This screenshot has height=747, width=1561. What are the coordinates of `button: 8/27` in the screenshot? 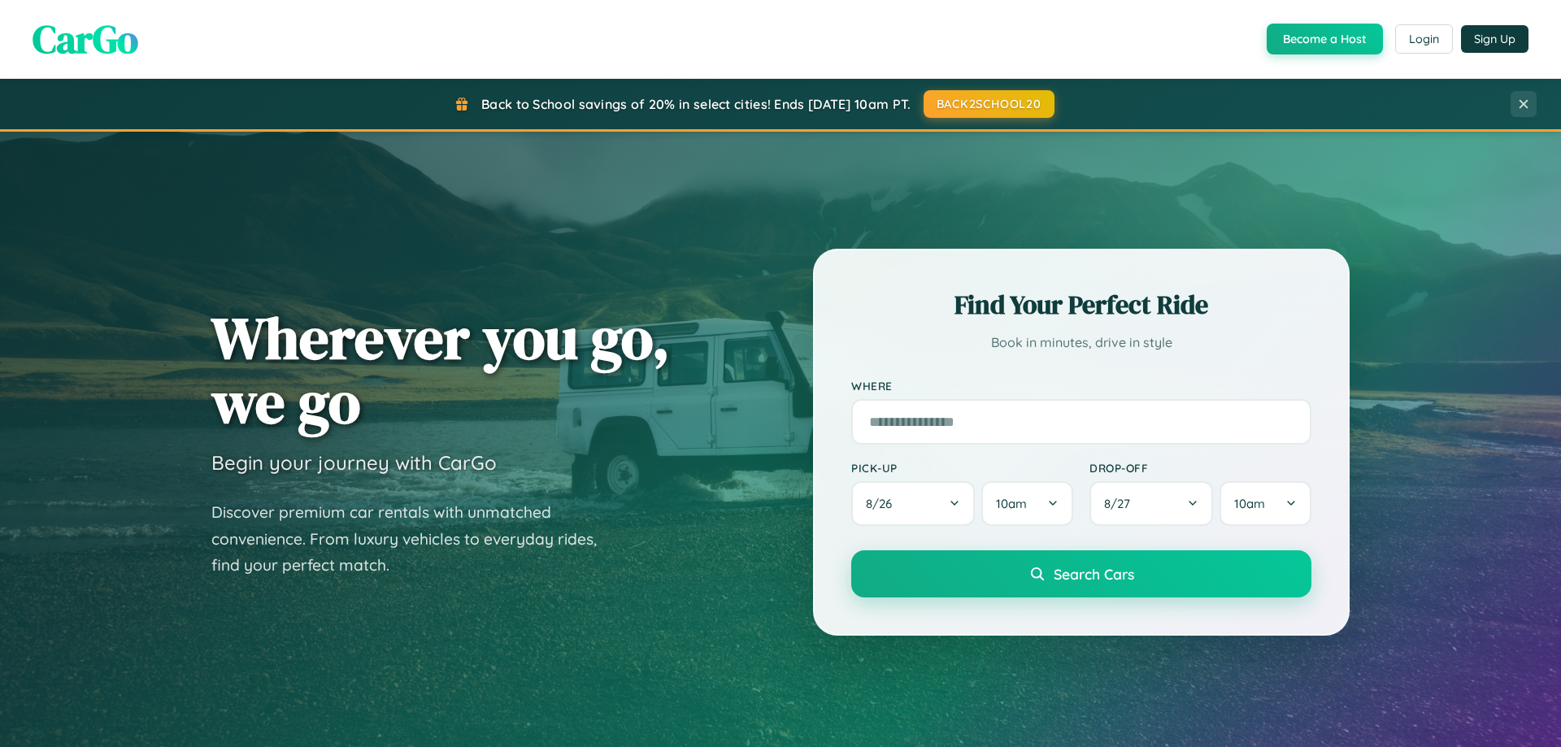 It's located at (1151, 503).